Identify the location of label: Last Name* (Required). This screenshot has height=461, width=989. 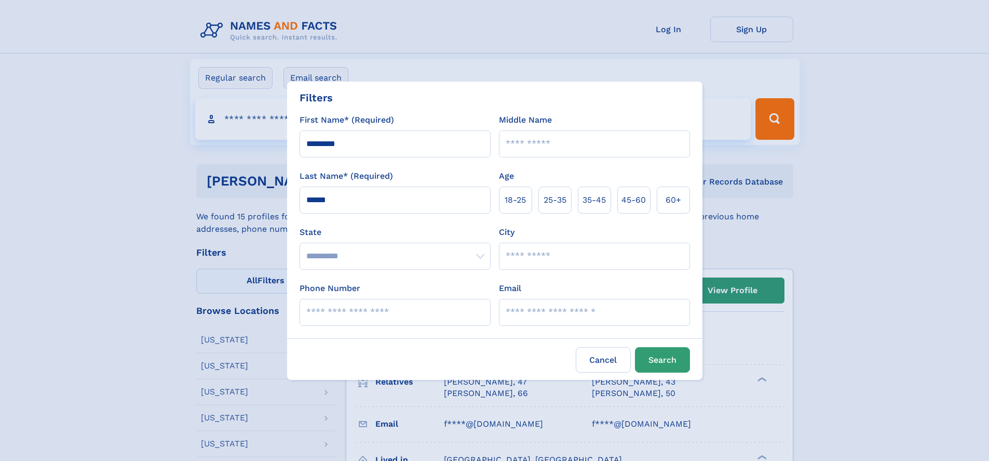
(346, 176).